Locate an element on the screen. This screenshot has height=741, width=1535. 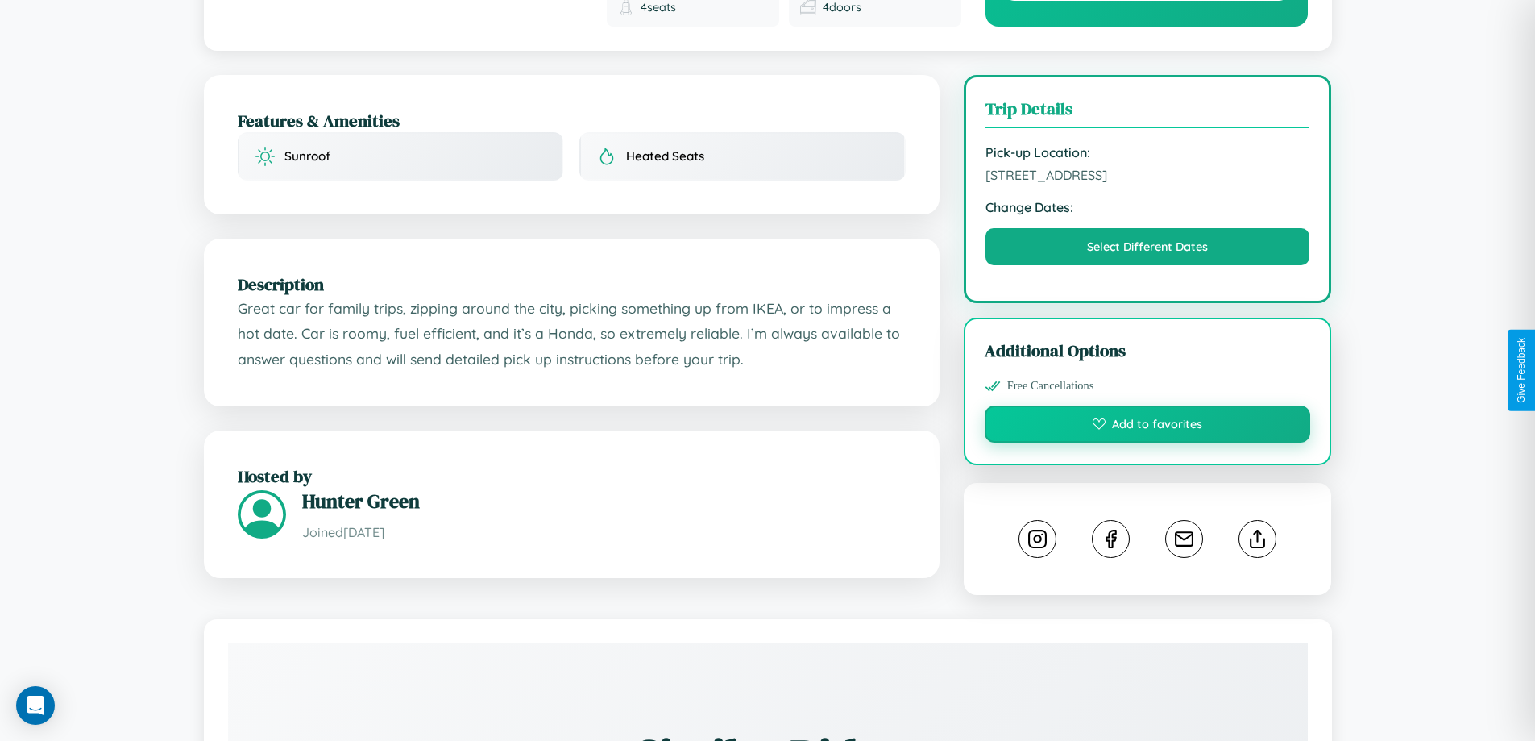
span: Free Cancellations is located at coordinates (1051, 385).